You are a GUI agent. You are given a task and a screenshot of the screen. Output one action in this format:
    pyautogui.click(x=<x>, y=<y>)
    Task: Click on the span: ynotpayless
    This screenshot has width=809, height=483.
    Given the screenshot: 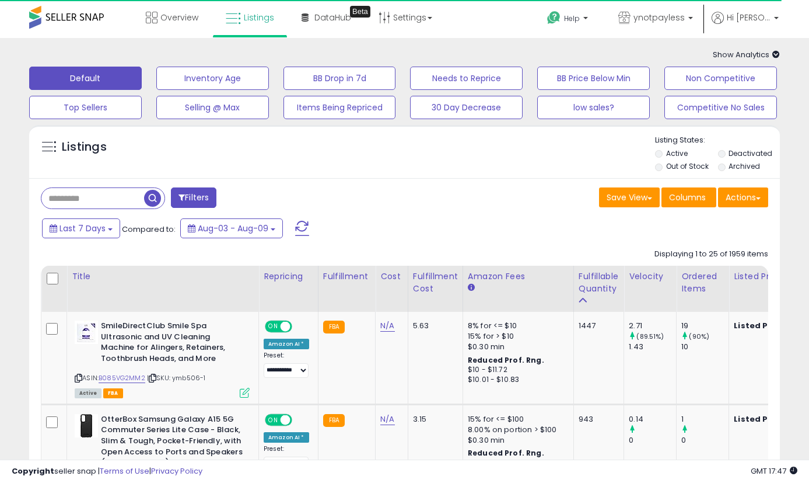 What is the action you would take?
    pyautogui.click(x=660, y=18)
    